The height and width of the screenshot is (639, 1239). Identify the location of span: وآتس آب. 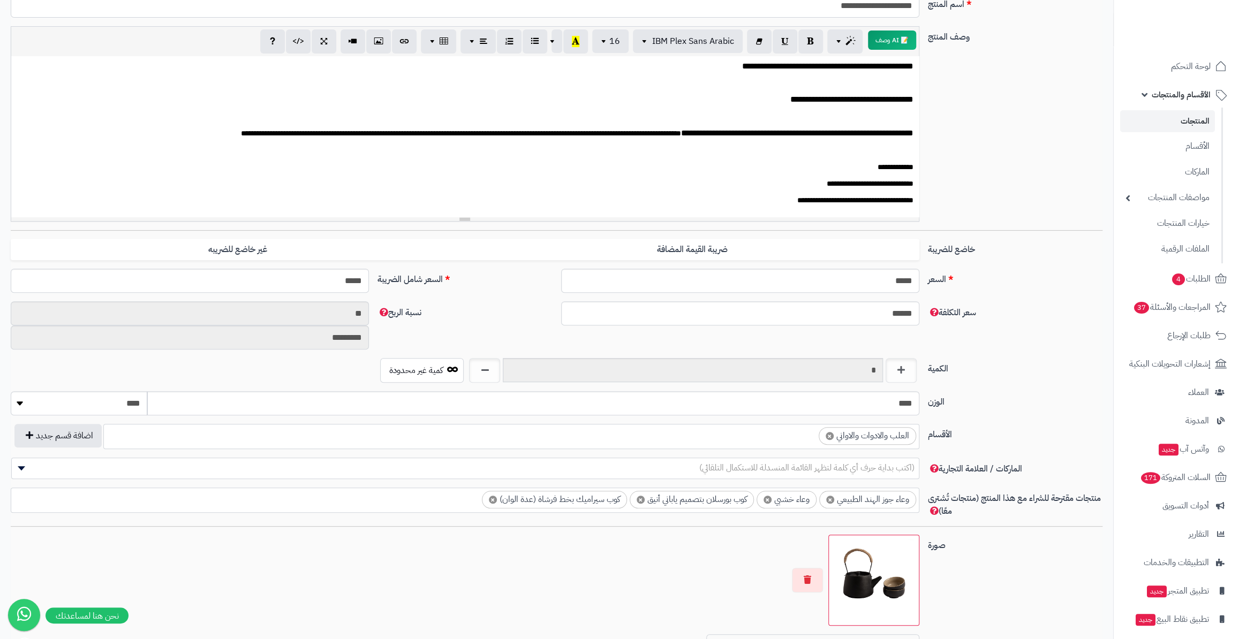
(1184, 449).